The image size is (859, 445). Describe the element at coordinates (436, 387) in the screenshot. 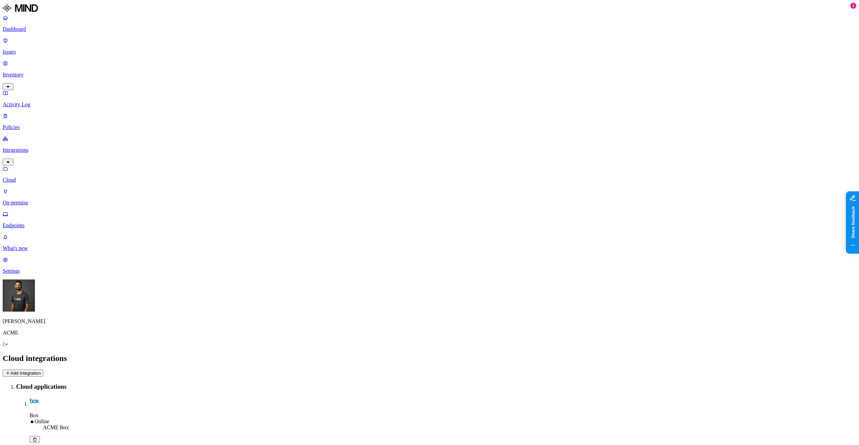

I see `h3: Cloud applications` at that location.